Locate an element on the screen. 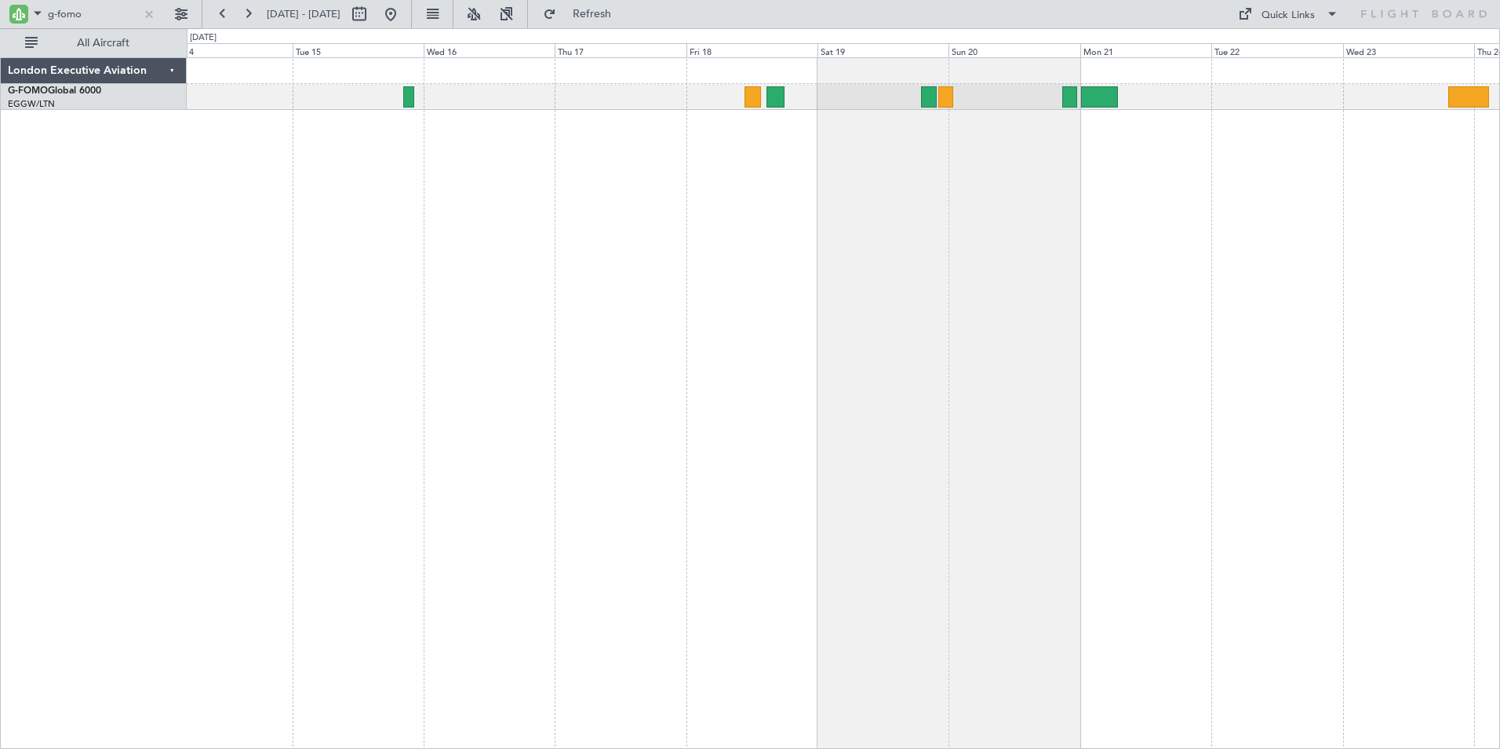 Image resolution: width=1500 pixels, height=749 pixels. span: All Aircraft is located at coordinates (103, 43).